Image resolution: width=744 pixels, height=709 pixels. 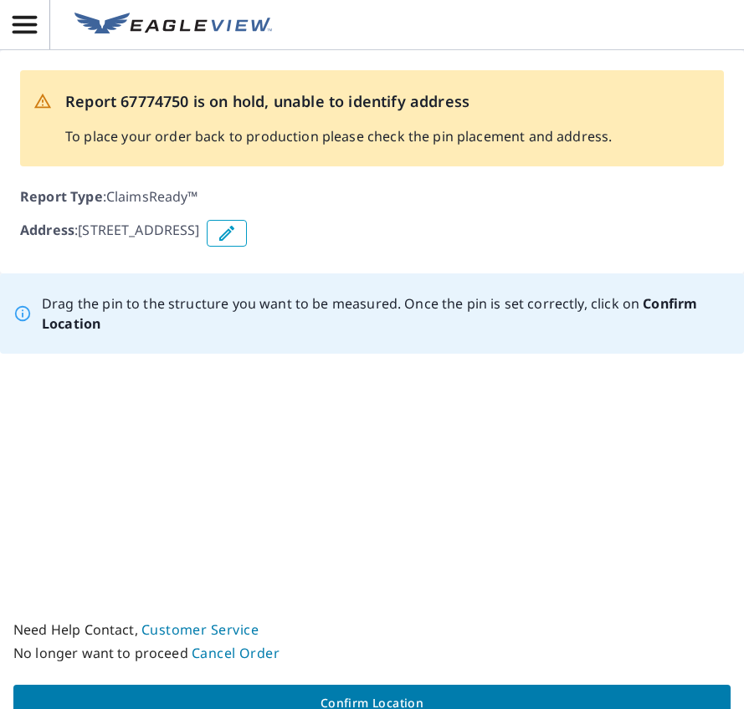 What do you see at coordinates (338, 136) in the screenshot?
I see `p: To place your order back to production please check the pin placement and address.` at bounding box center [338, 136].